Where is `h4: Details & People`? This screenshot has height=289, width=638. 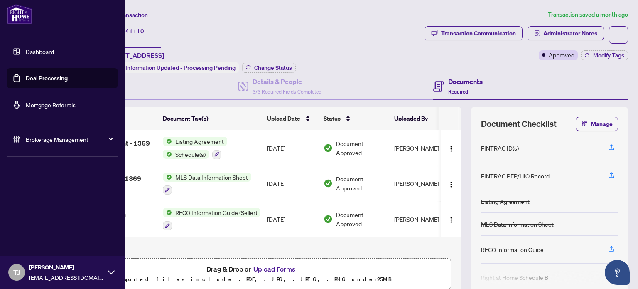 h4: Details & People is located at coordinates (287, 81).